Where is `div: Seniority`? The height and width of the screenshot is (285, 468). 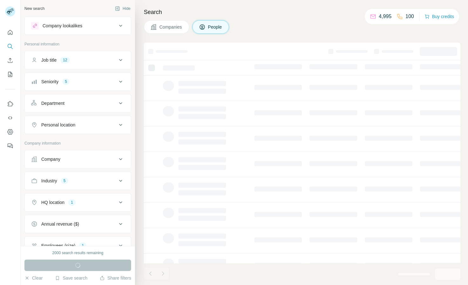 div: Seniority is located at coordinates (50, 82).